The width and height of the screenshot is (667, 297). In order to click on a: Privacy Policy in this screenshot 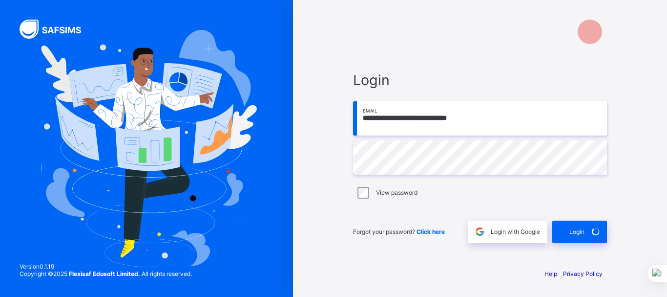, I will do `click(583, 273)`.